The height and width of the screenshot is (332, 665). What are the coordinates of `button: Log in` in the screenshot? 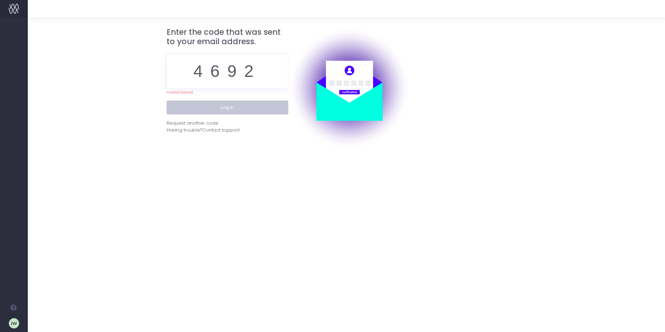 It's located at (228, 108).